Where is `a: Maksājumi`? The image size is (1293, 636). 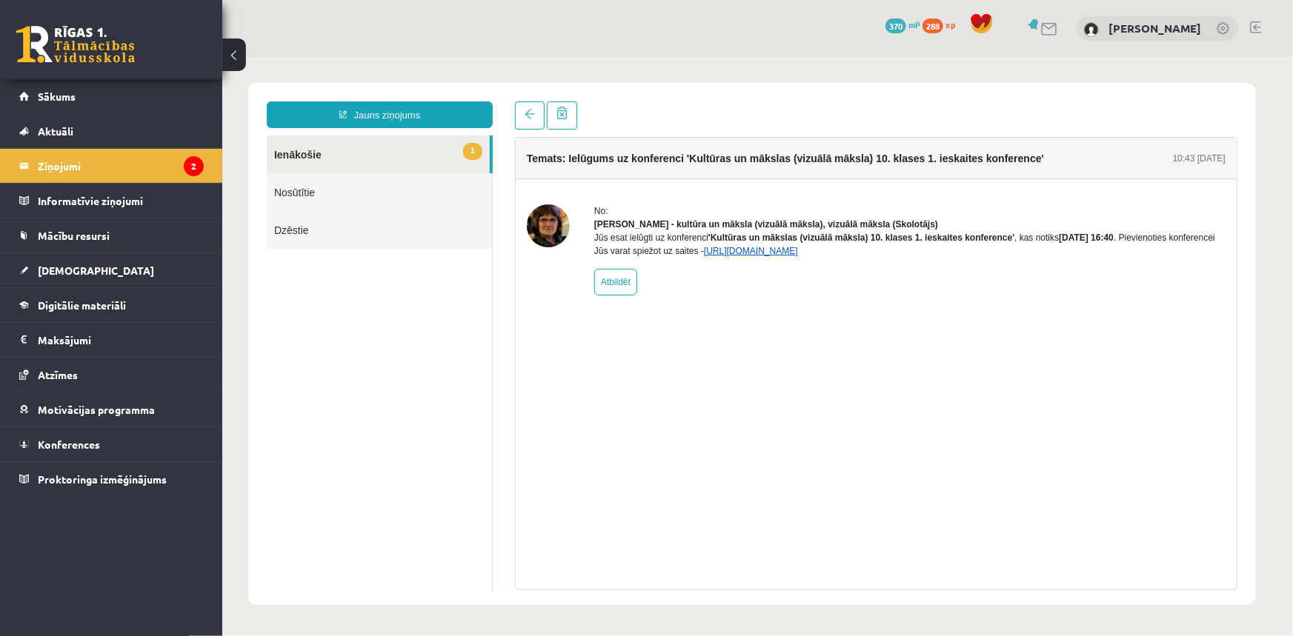
a: Maksājumi is located at coordinates (111, 340).